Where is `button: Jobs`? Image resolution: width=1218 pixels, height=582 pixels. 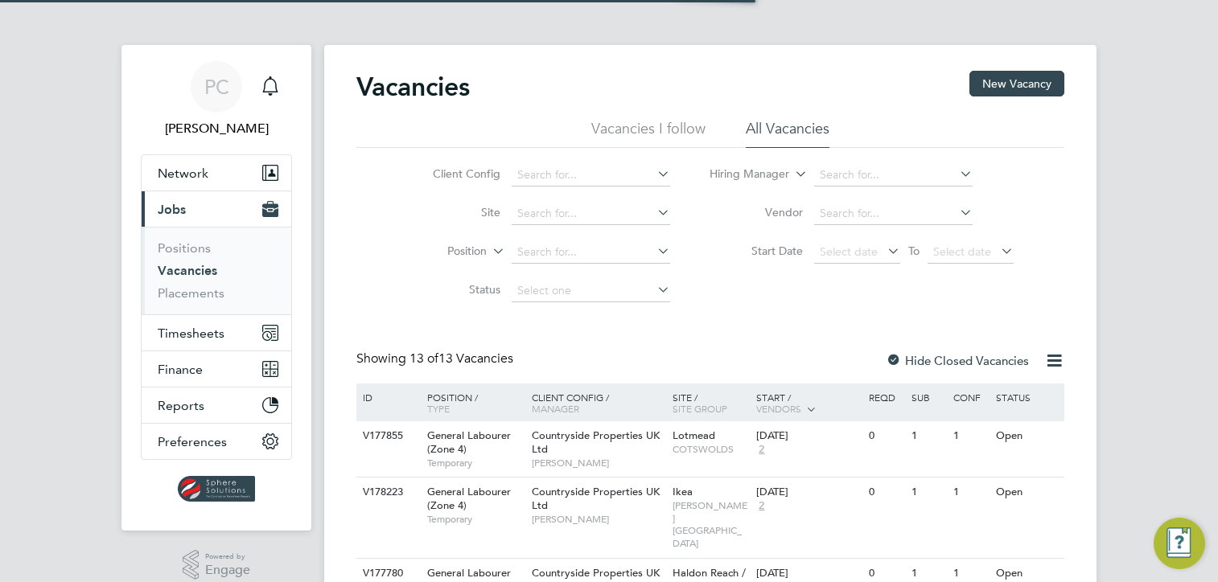
button: Jobs is located at coordinates (216, 209).